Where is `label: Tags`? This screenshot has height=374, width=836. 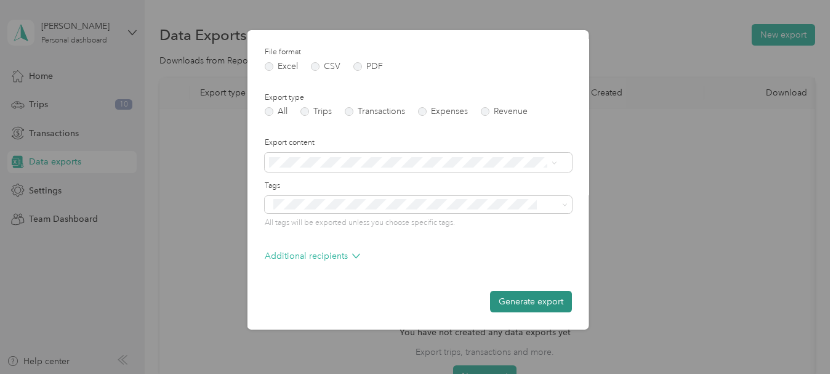
label: Tags is located at coordinates (418, 186).